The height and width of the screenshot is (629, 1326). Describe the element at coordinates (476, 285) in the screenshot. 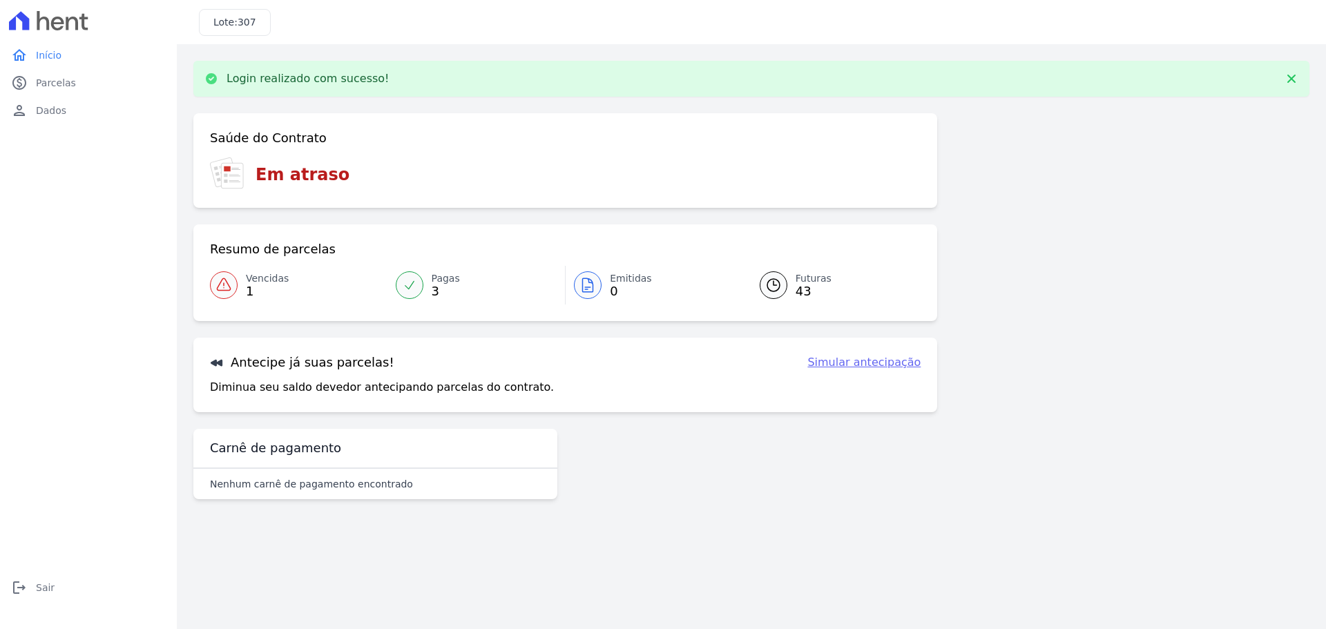

I see `a: Pagas 3` at that location.